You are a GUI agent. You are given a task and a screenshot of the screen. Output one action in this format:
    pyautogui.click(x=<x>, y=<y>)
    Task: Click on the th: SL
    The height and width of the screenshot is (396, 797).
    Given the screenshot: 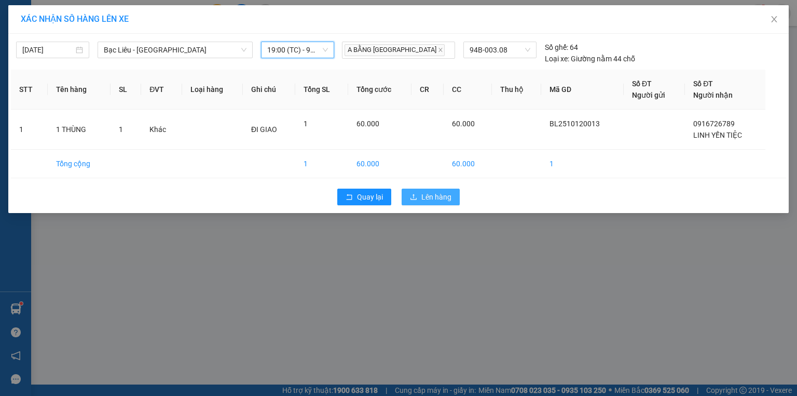 What is the action you would take?
    pyautogui.click(x=126, y=89)
    